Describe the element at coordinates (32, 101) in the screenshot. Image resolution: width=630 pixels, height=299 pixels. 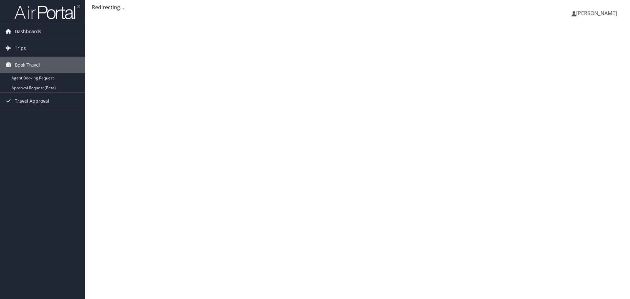
I see `span: Travel Approval` at that location.